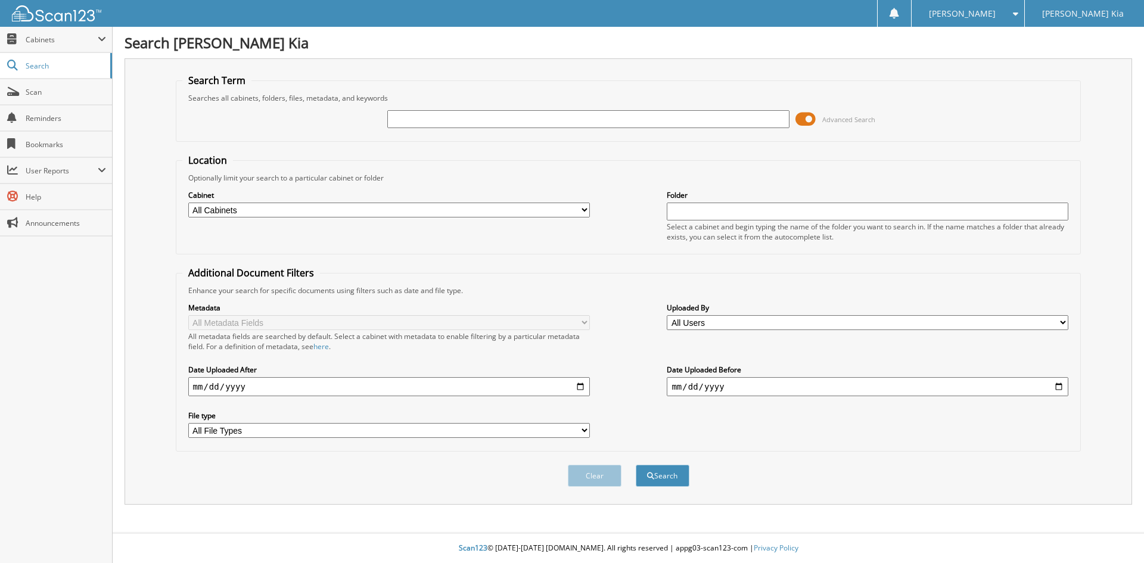 Image resolution: width=1144 pixels, height=563 pixels. I want to click on span: Announcements, so click(66, 223).